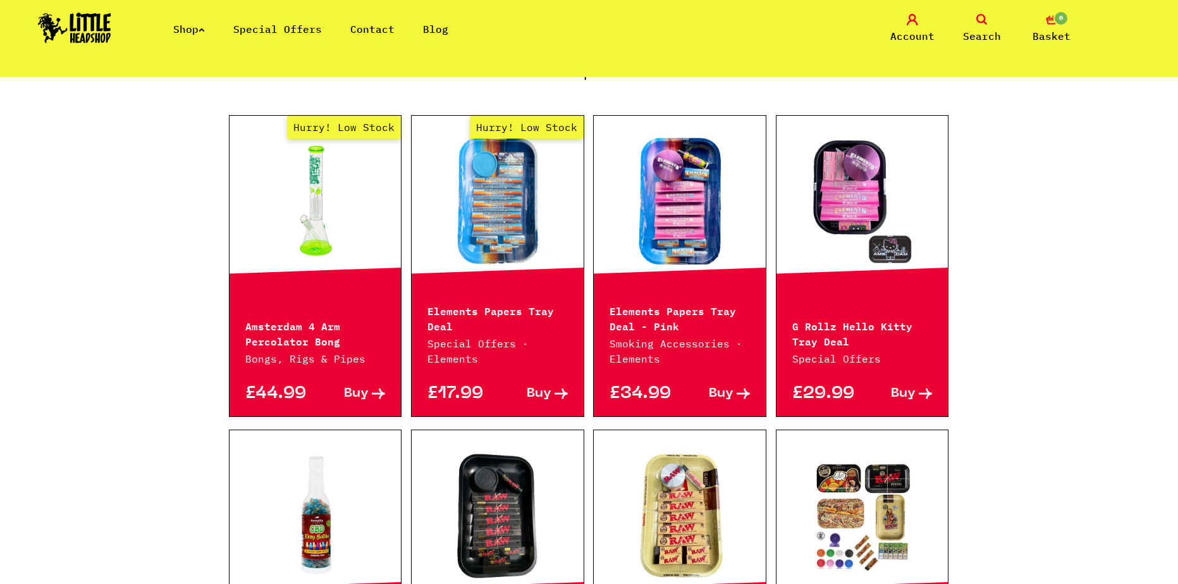 The image size is (1178, 584). Describe the element at coordinates (315, 333) in the screenshot. I see `p: Amsterdam 4 Arm Percolator Bong` at that location.